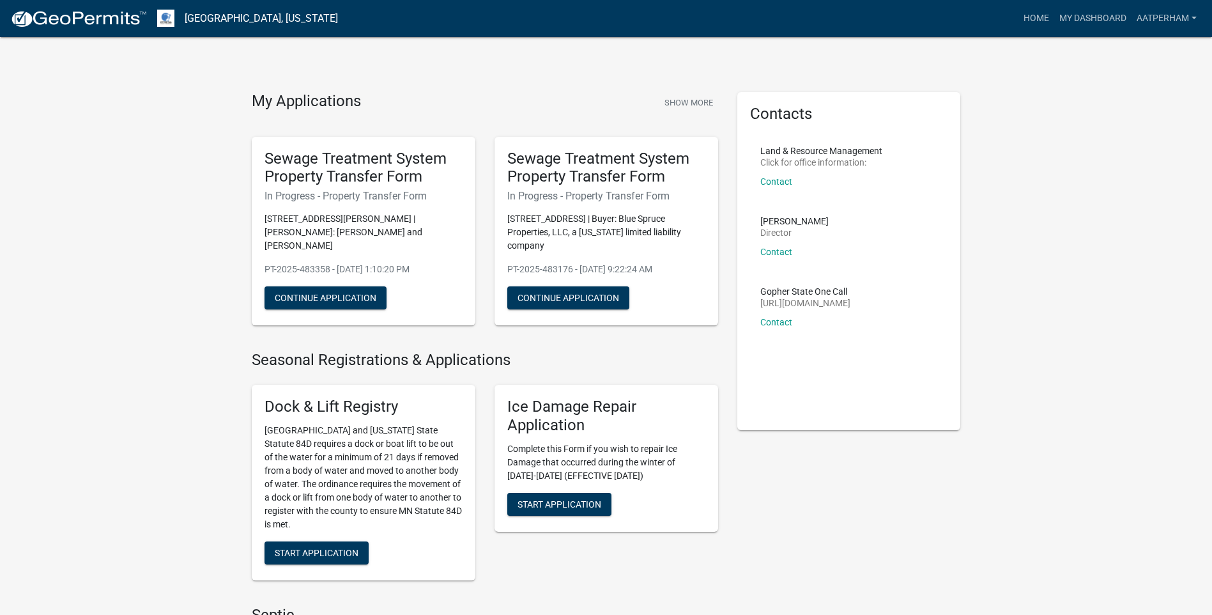 This screenshot has height=615, width=1212. Describe the element at coordinates (821, 162) in the screenshot. I see `p: Click for office information:` at that location.